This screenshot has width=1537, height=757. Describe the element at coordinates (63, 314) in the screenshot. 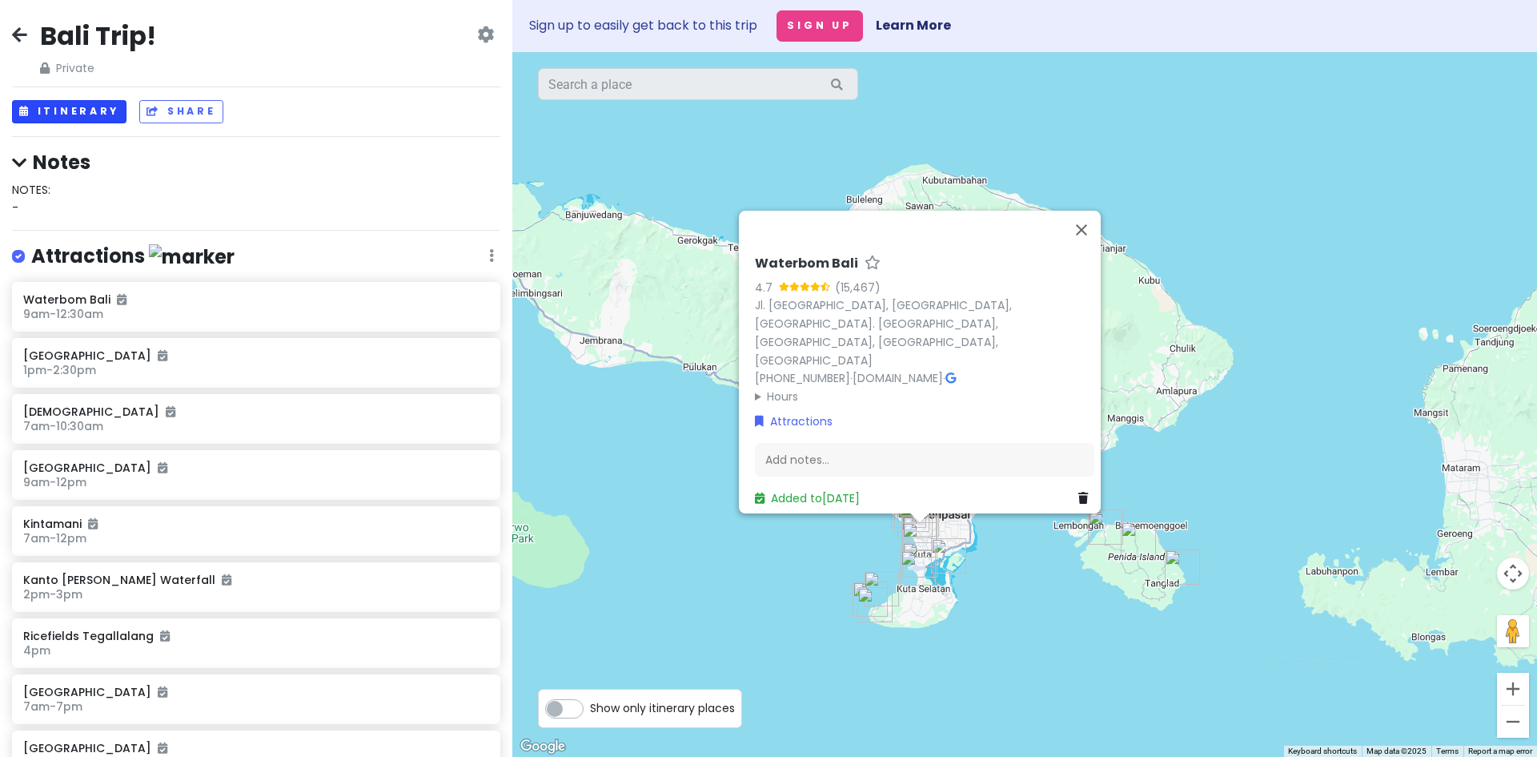

I see `span: 9am - 12:30am` at that location.